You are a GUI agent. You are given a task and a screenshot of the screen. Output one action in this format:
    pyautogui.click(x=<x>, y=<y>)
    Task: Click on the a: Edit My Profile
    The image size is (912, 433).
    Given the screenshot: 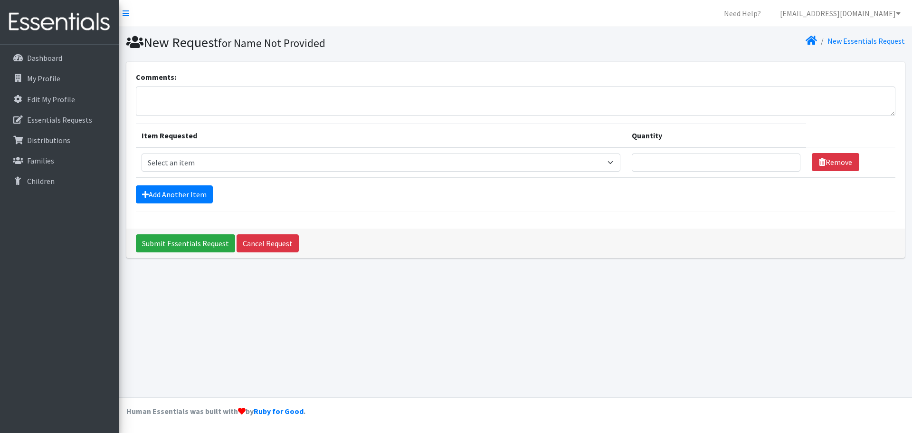 What is the action you would take?
    pyautogui.click(x=59, y=99)
    